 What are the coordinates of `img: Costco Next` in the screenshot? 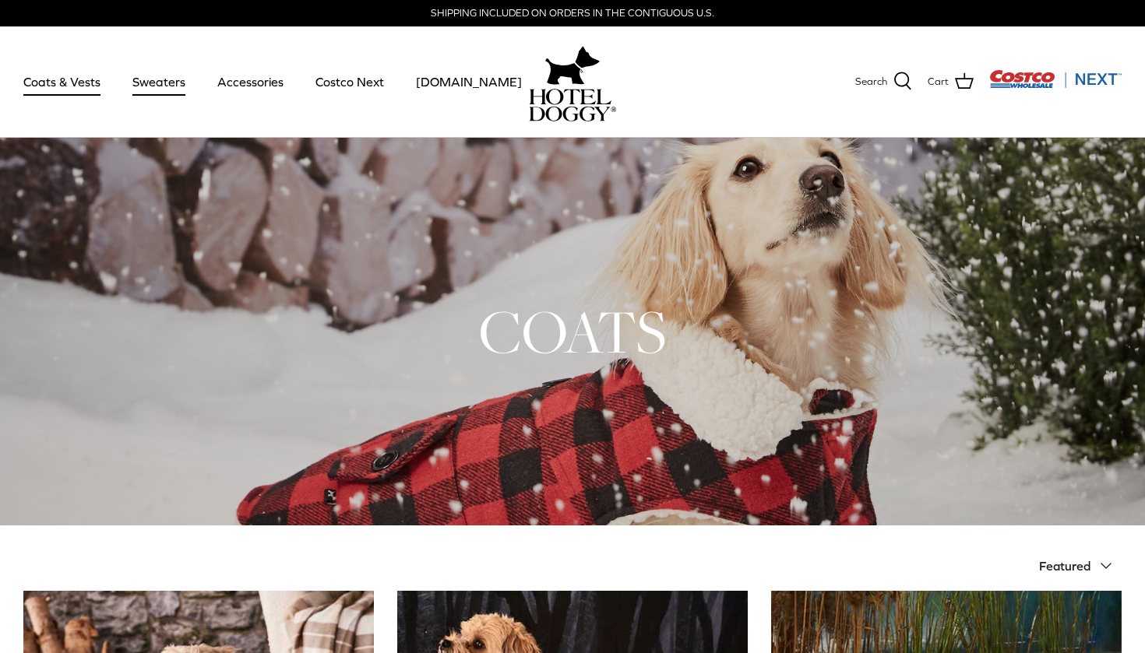 It's located at (1055, 79).